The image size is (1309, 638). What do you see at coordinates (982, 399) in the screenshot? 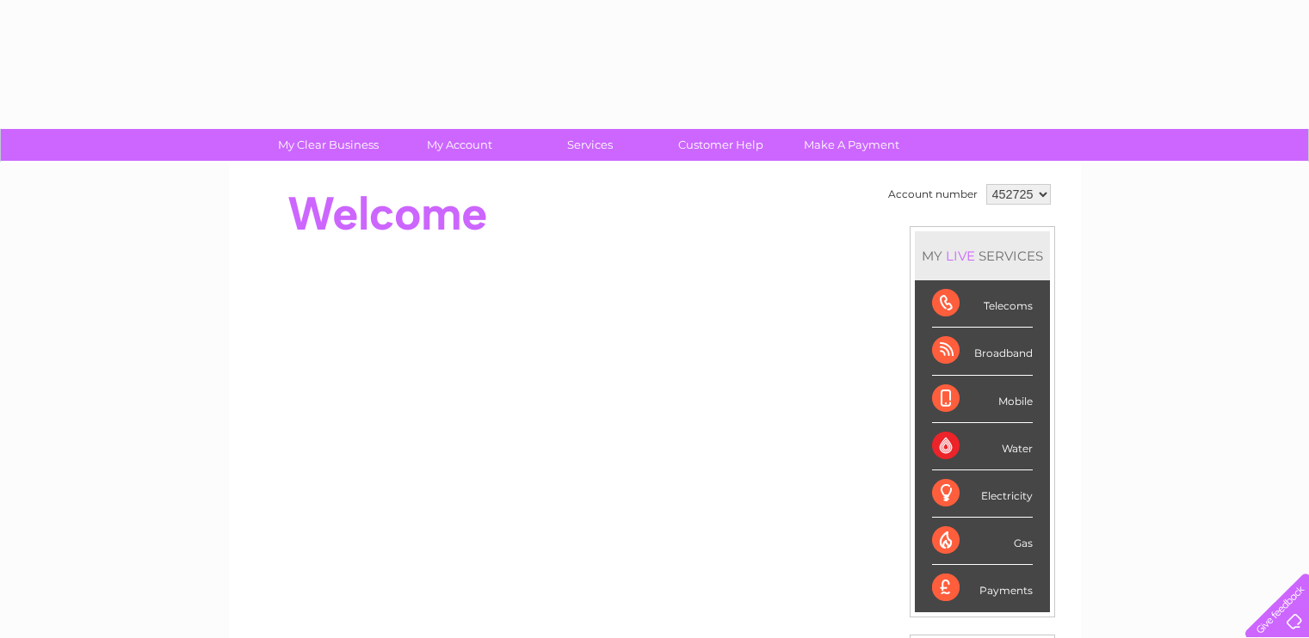
I see `div: Mobile` at bounding box center [982, 399].